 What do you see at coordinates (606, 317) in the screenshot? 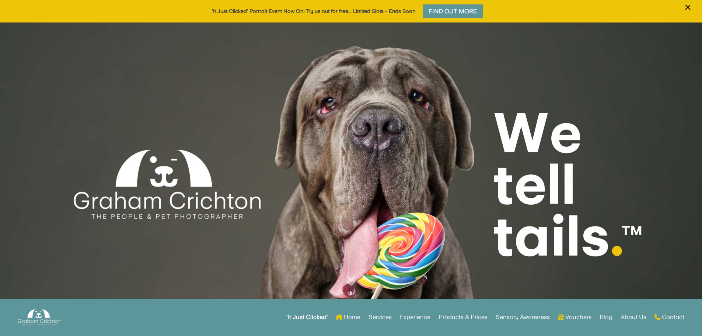
I see `a: Blog` at bounding box center [606, 317].